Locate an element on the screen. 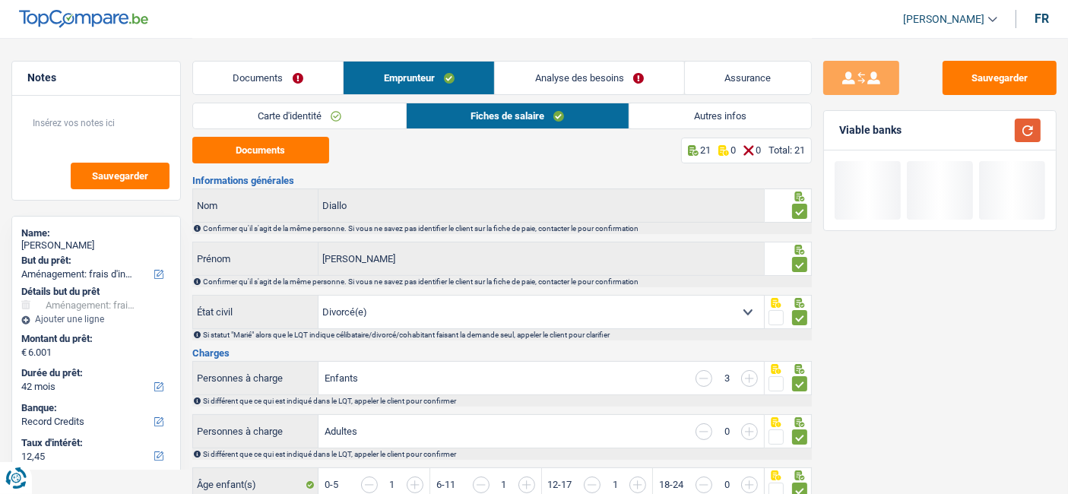 This screenshot has height=494, width=1068. label: Banque: is located at coordinates (94, 408).